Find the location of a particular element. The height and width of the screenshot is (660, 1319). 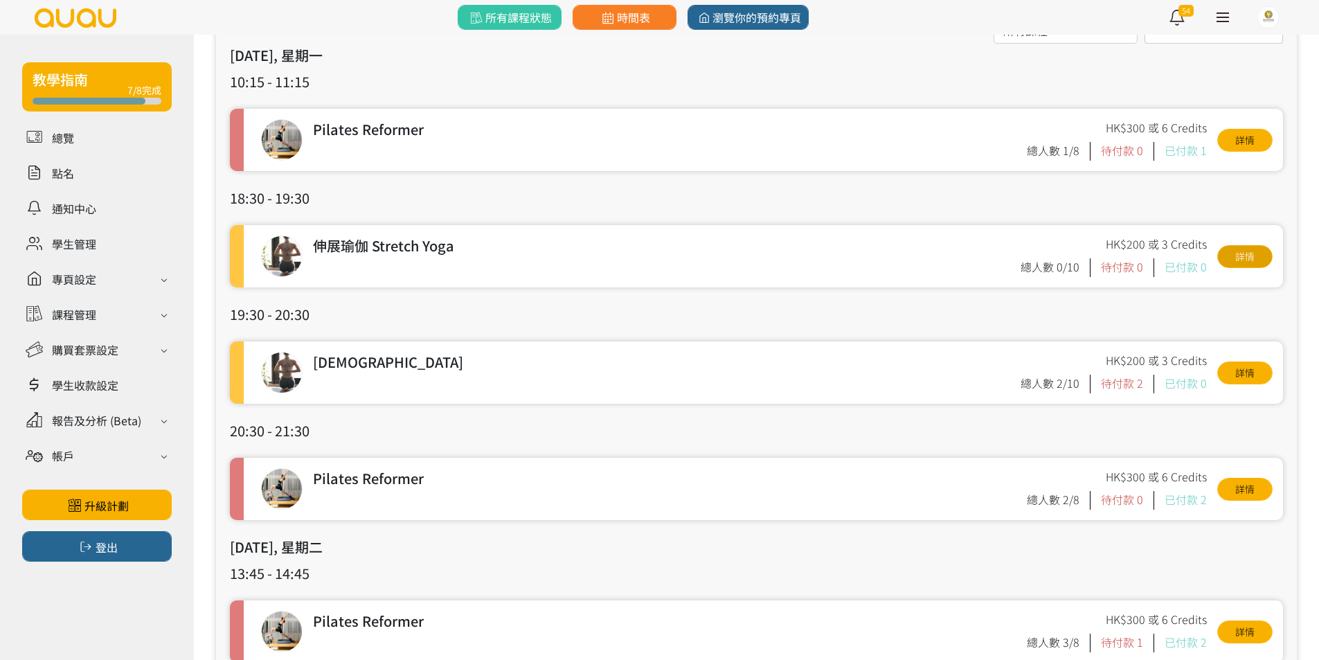

div: 總人數 2/8 is located at coordinates (1059, 500).